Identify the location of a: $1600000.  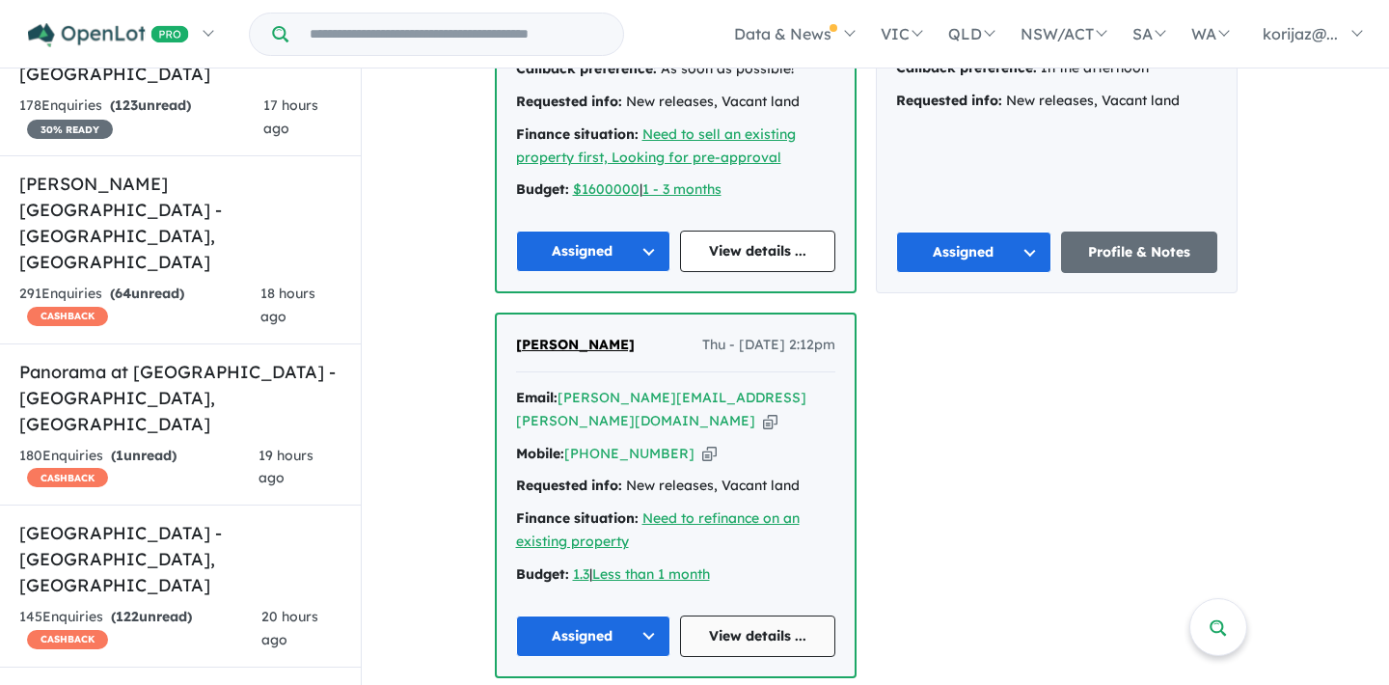
(606, 189).